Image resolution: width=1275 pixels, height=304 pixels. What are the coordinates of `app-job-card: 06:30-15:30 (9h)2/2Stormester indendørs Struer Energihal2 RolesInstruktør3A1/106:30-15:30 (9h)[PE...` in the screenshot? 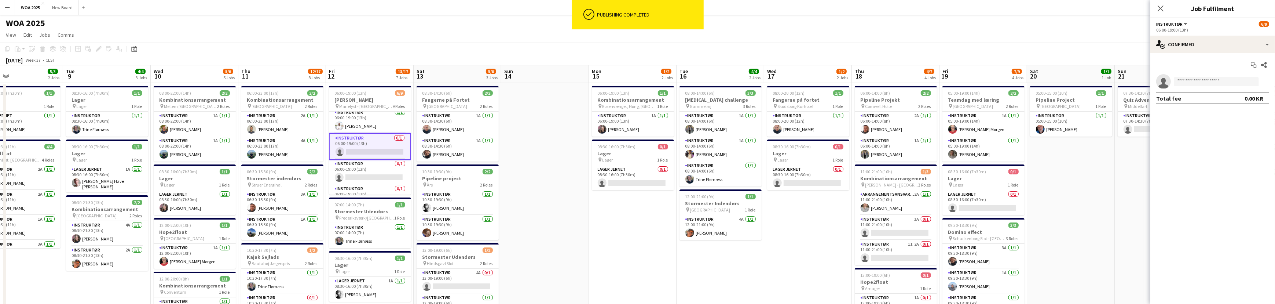 It's located at (282, 202).